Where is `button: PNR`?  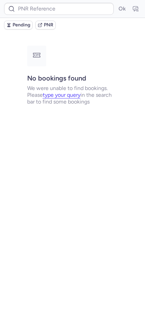
button: PNR is located at coordinates (45, 25).